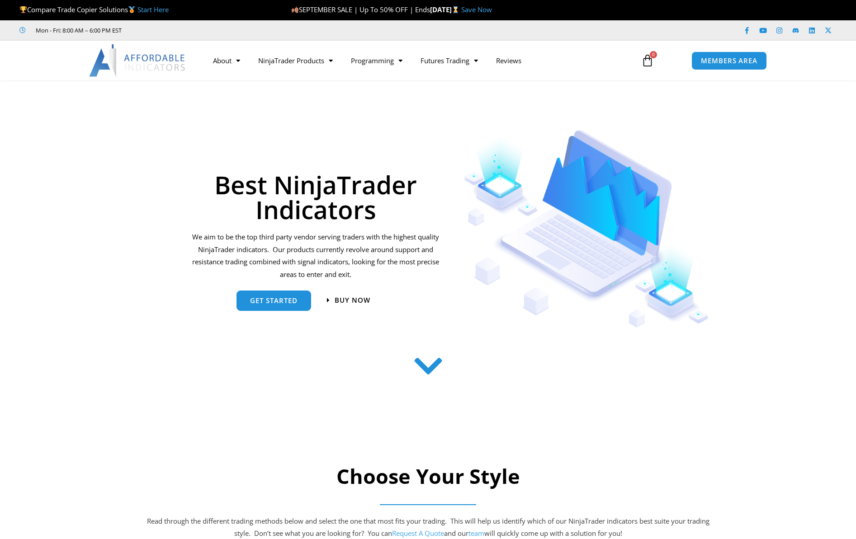 This screenshot has height=539, width=856. Describe the element at coordinates (137, 61) in the screenshot. I see `img: LogoAI | Affordable Indicators – NinjaTrader` at that location.